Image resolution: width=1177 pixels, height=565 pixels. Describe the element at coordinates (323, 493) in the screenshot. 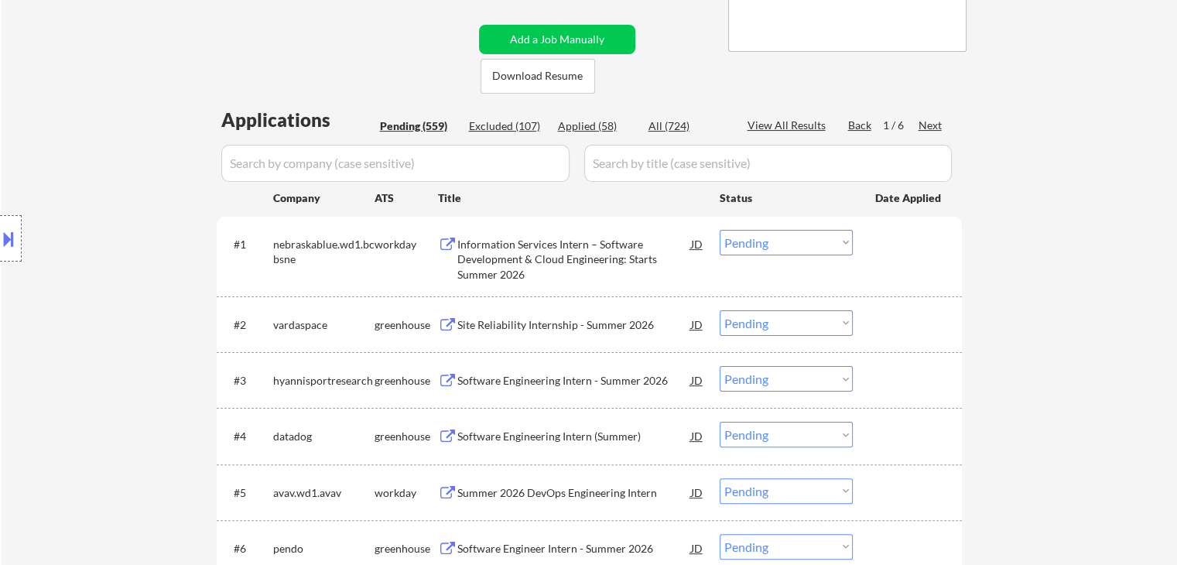

I see `div: avav.wd1.avav` at that location.